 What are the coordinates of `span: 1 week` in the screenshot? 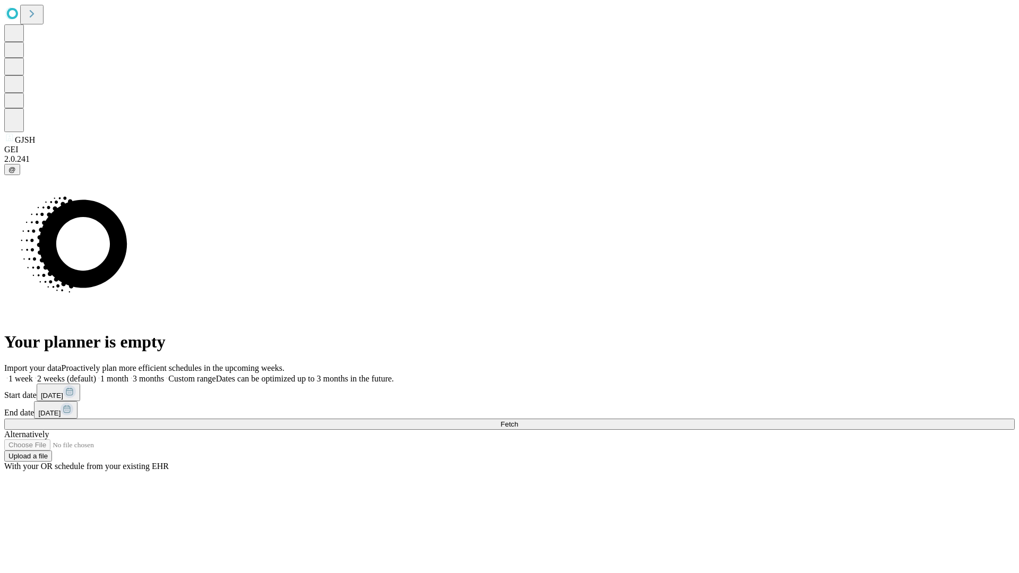 It's located at (21, 379).